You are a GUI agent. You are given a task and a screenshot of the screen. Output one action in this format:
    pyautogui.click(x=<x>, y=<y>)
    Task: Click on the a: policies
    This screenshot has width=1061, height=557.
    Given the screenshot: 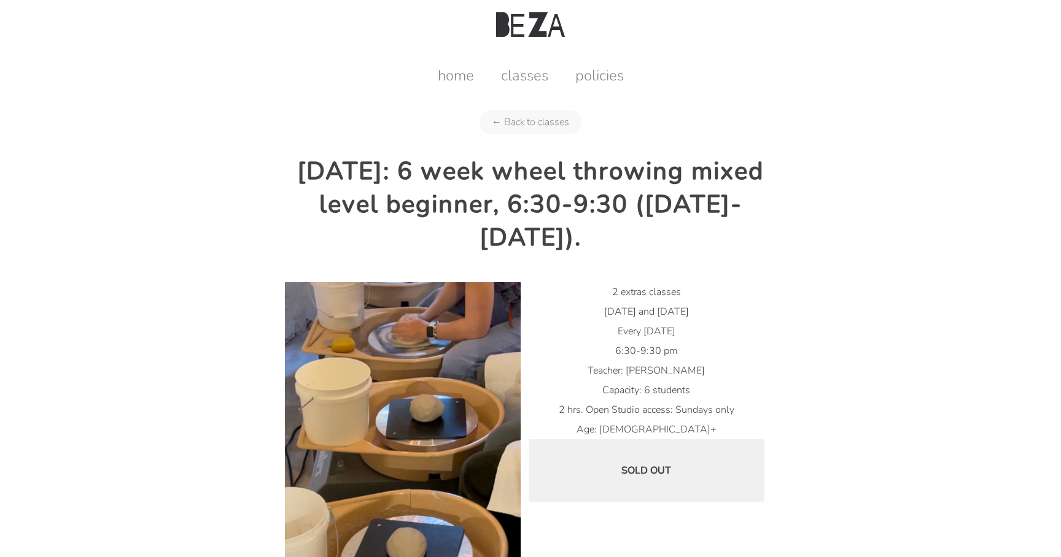 What is the action you would take?
    pyautogui.click(x=599, y=75)
    